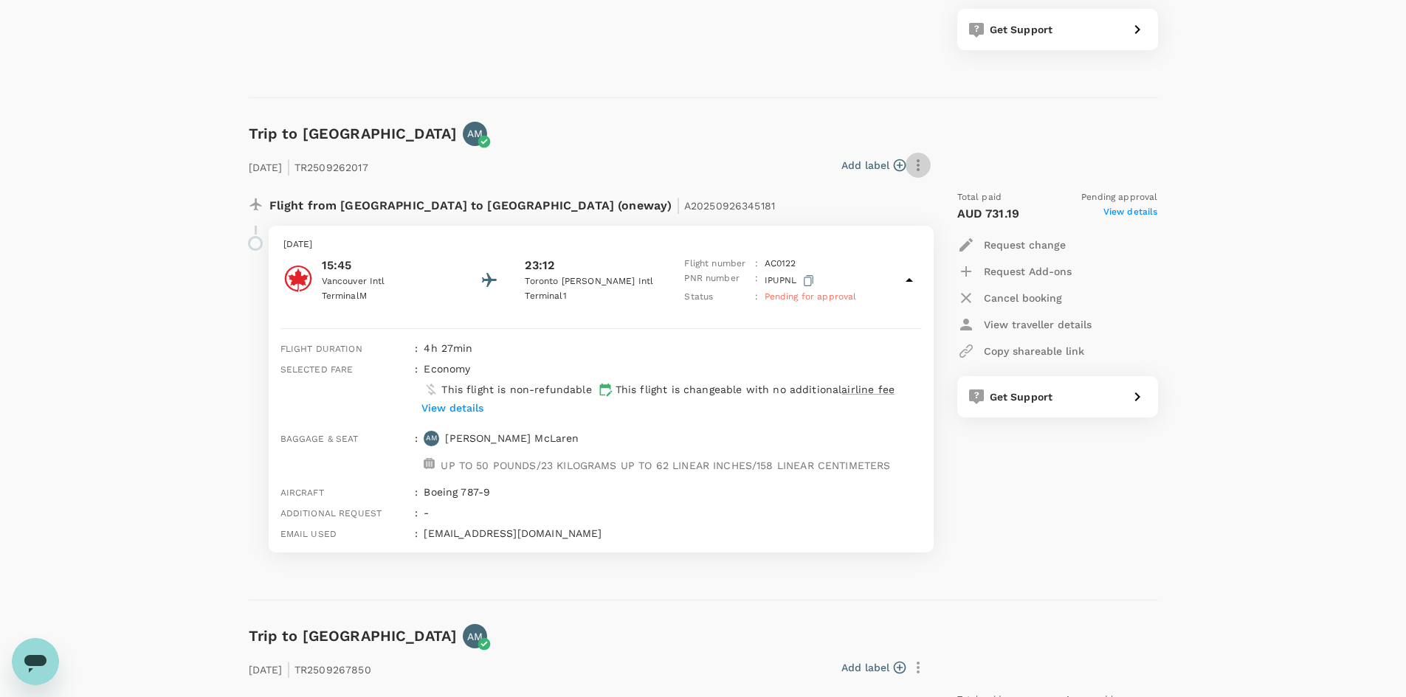 The height and width of the screenshot is (697, 1406). I want to click on span: Aircraft, so click(302, 493).